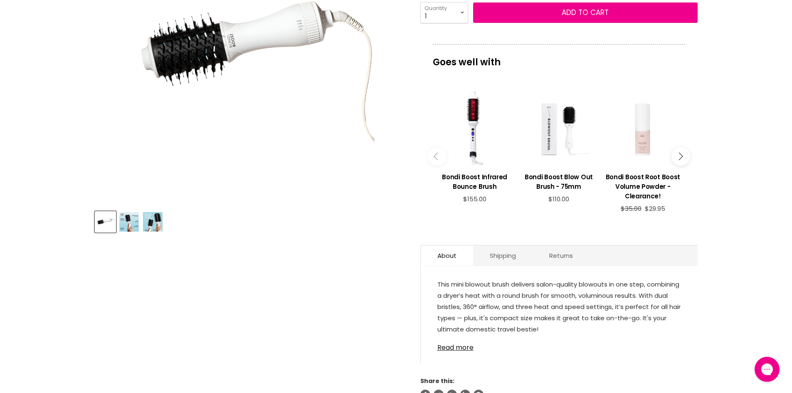 This screenshot has width=792, height=393. I want to click on div: Product thumbnails, so click(250, 220).